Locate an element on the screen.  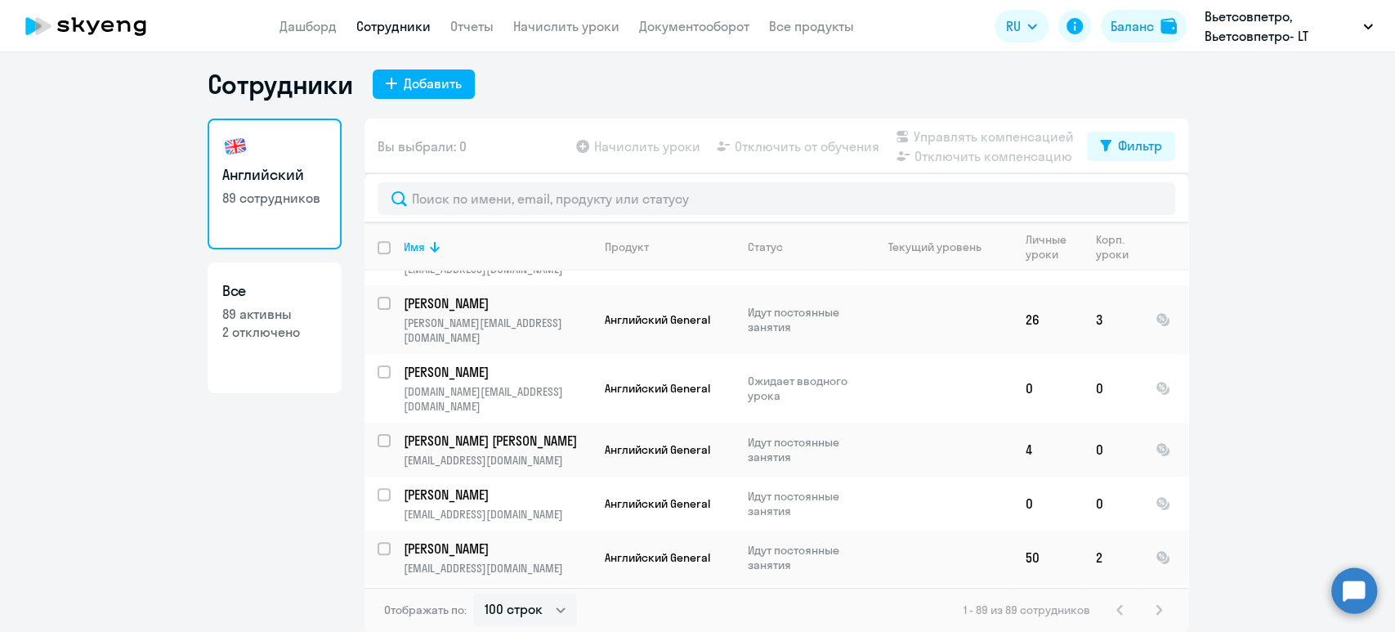
button: RU is located at coordinates (1022, 26).